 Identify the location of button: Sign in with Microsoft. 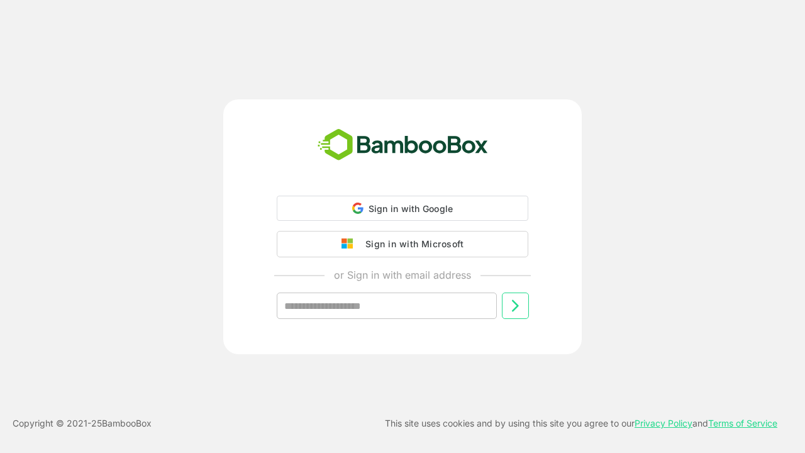
(402, 244).